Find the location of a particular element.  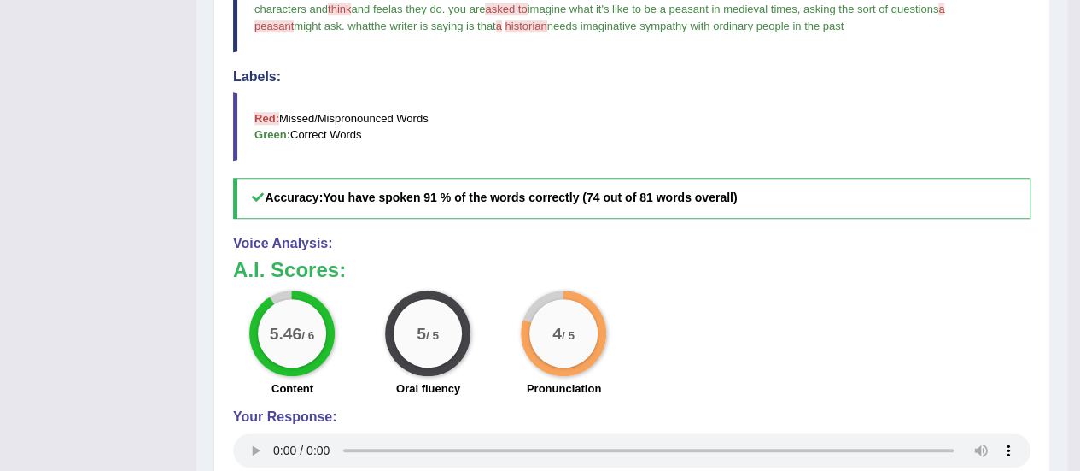

small: / 6 is located at coordinates (308, 334).